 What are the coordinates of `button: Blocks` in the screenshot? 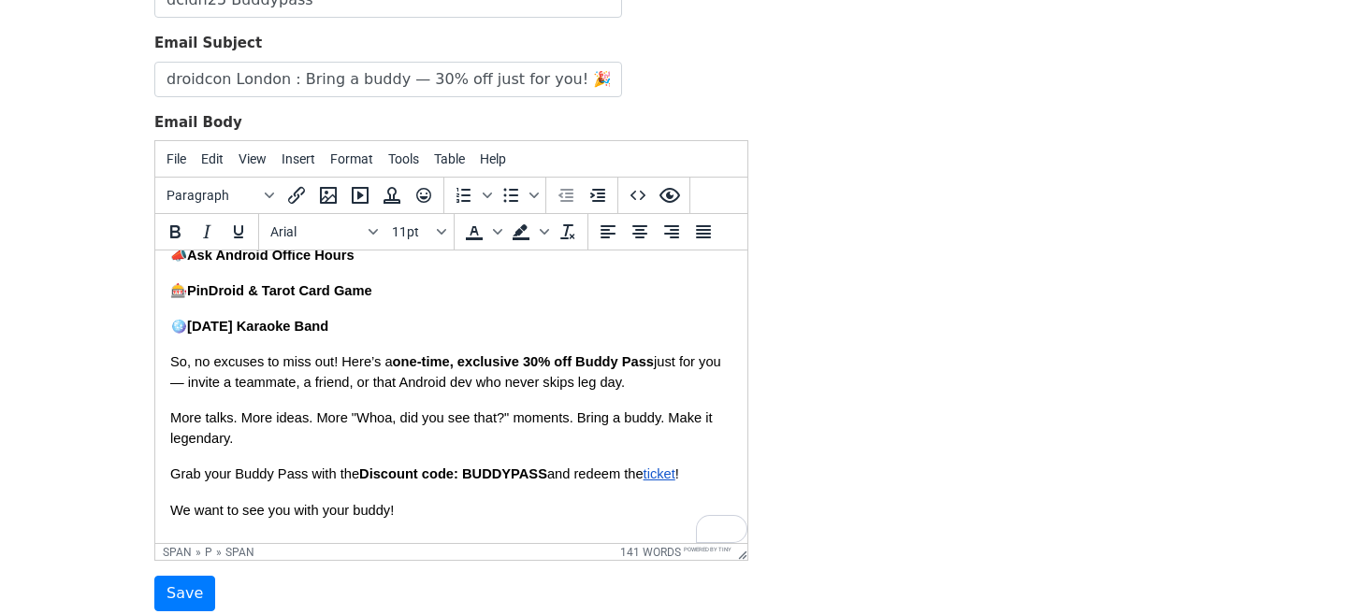 It's located at (220, 195).